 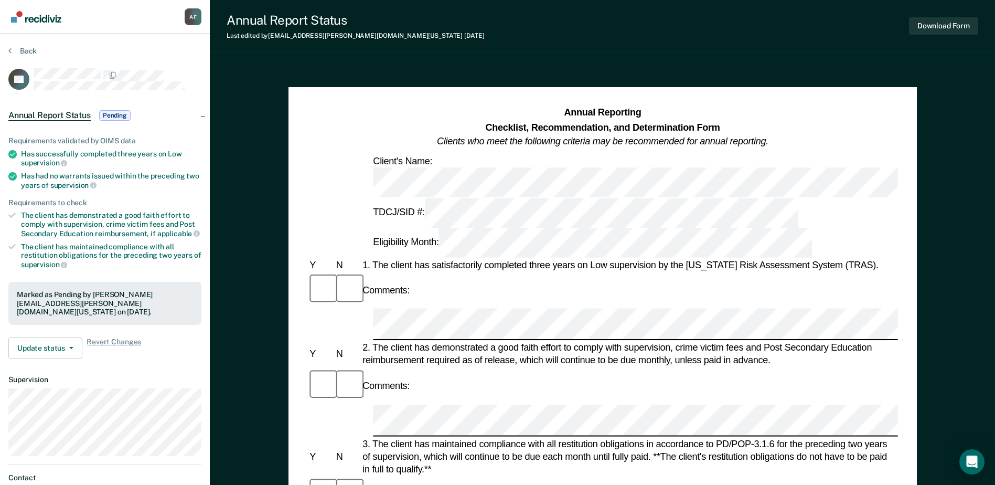 I want to click on div: TDCJ/SID #:, so click(x=585, y=212).